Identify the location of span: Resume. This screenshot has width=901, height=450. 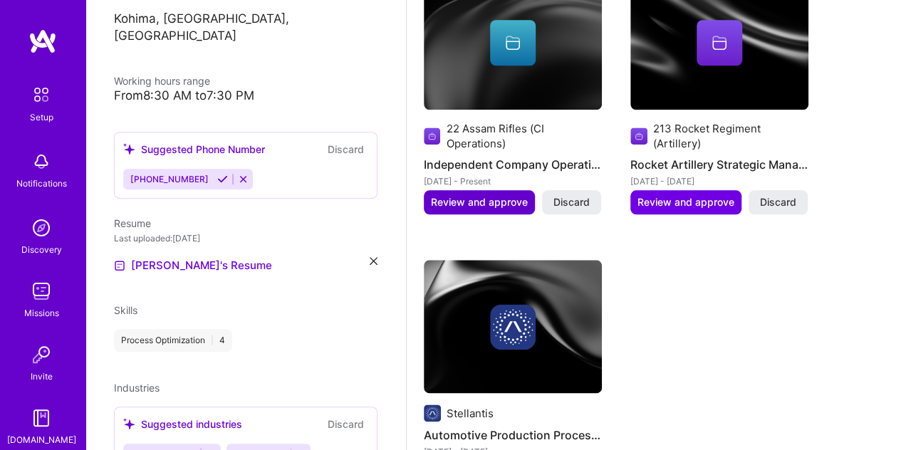
(133, 223).